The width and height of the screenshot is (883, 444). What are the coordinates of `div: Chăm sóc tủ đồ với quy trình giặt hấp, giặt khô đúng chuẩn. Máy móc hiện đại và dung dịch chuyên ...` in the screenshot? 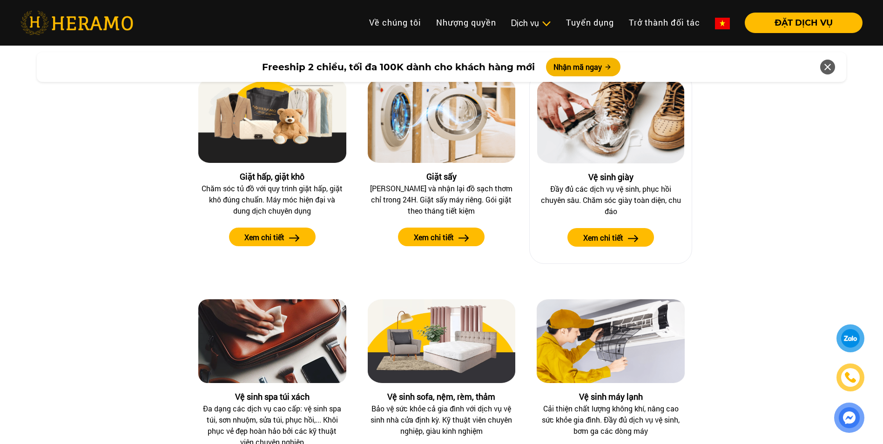 It's located at (272, 200).